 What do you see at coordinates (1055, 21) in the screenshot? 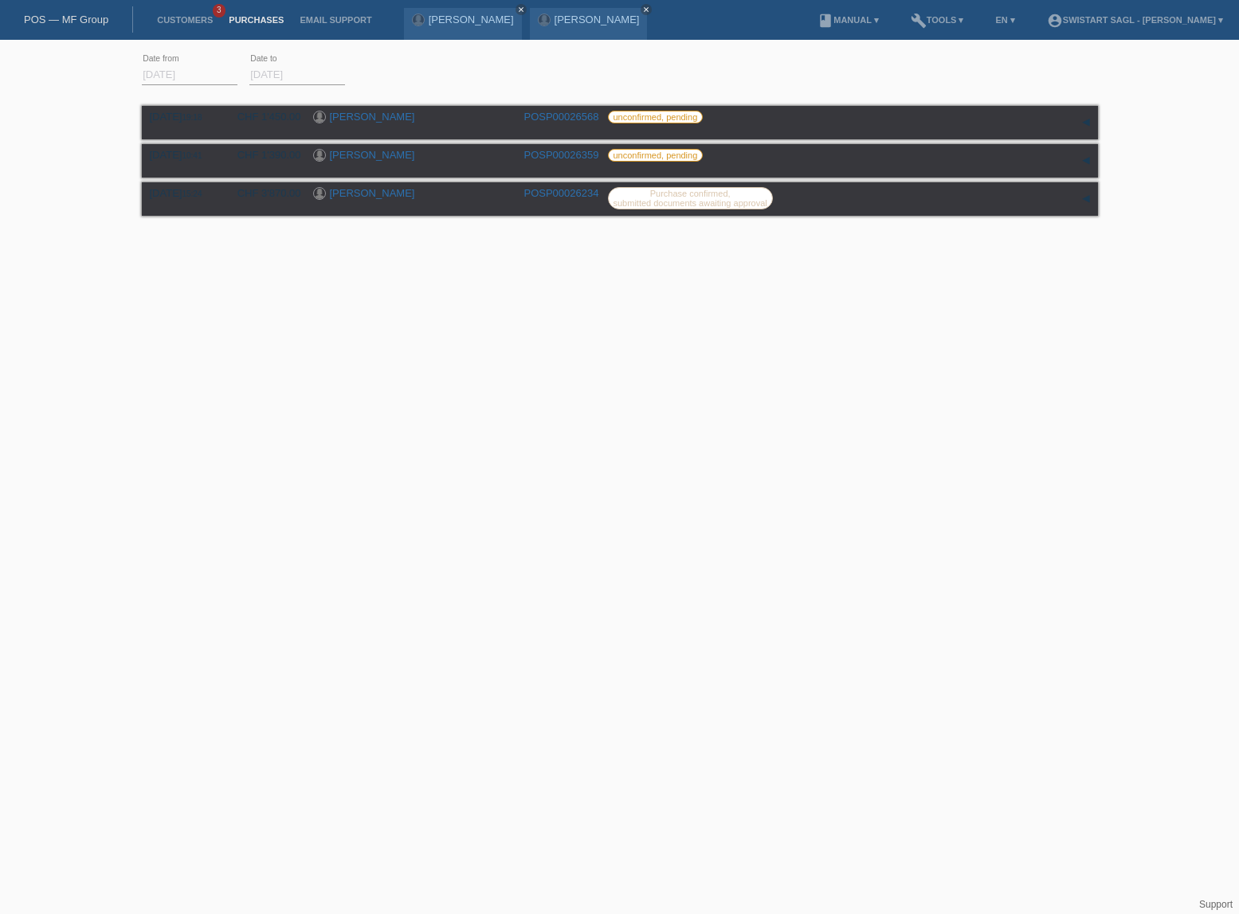
I see `i: account_circle` at bounding box center [1055, 21].